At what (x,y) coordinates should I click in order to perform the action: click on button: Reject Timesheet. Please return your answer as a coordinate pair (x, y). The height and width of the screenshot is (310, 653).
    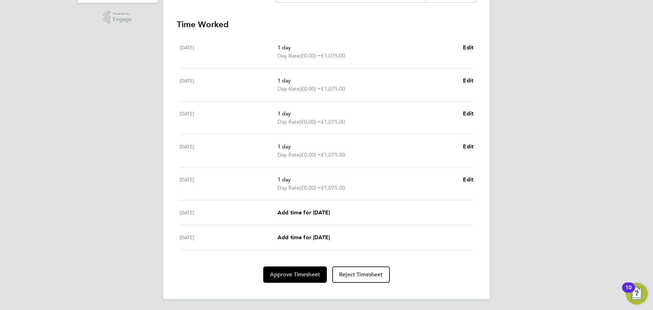
    Looking at the image, I should click on (361, 274).